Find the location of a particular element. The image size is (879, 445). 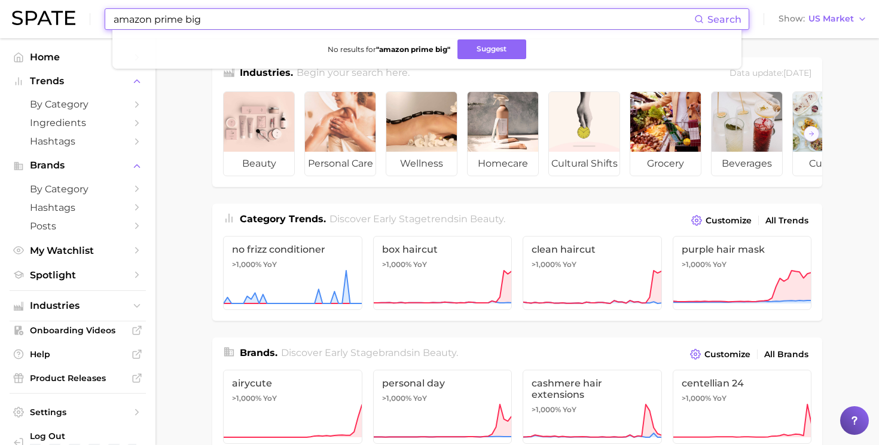

button: ShowUS Market is located at coordinates (822, 19).